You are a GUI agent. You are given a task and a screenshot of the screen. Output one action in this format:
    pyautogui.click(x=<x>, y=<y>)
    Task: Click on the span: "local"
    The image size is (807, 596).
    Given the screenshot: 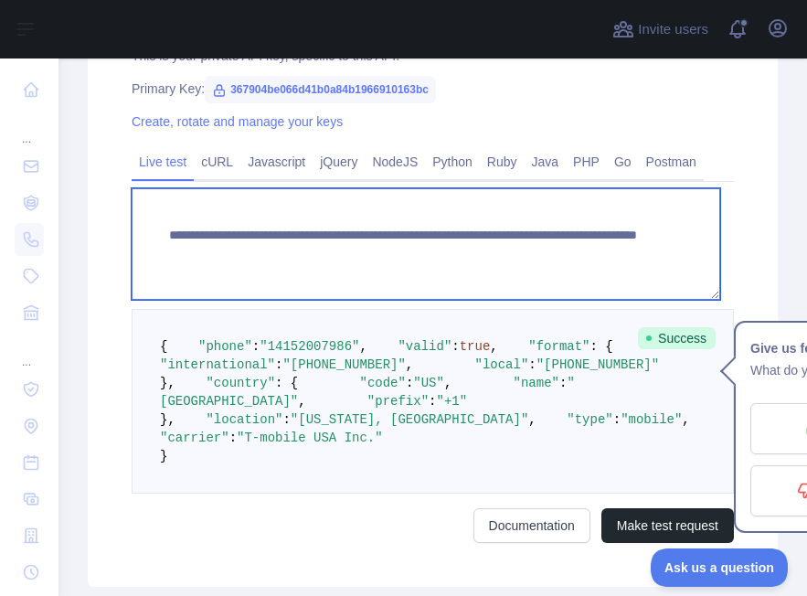 What is the action you would take?
    pyautogui.click(x=501, y=365)
    